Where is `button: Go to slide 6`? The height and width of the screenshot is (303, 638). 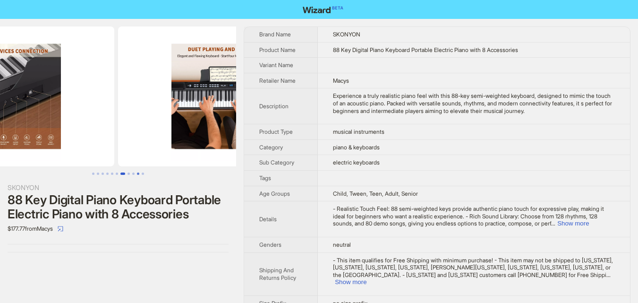 button: Go to slide 6 is located at coordinates (117, 173).